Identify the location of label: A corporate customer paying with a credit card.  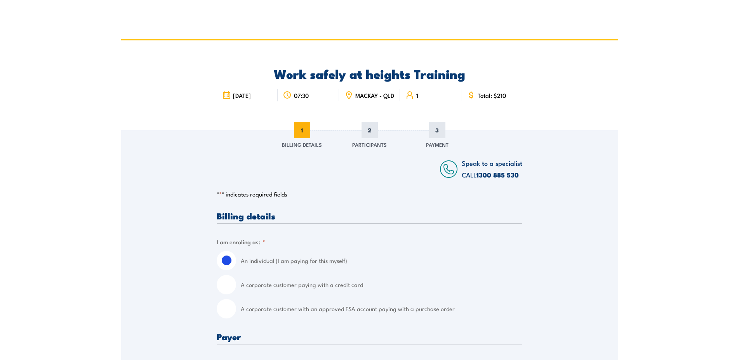
(382, 285).